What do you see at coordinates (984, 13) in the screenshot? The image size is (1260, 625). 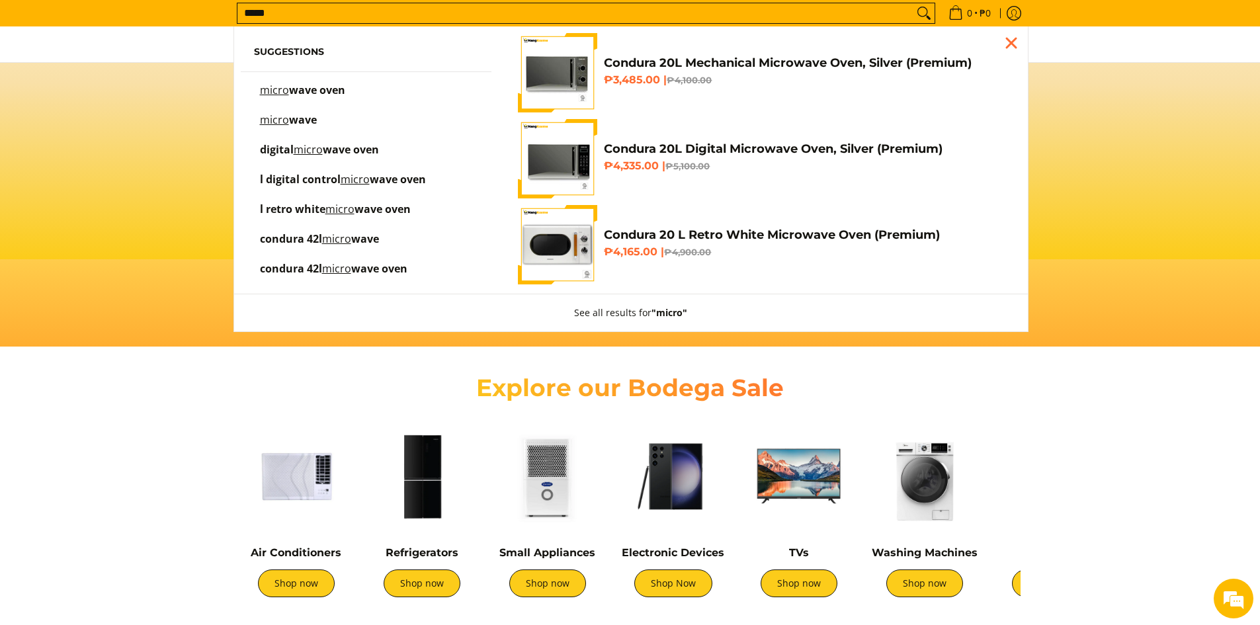 I see `span: ₱0` at bounding box center [984, 13].